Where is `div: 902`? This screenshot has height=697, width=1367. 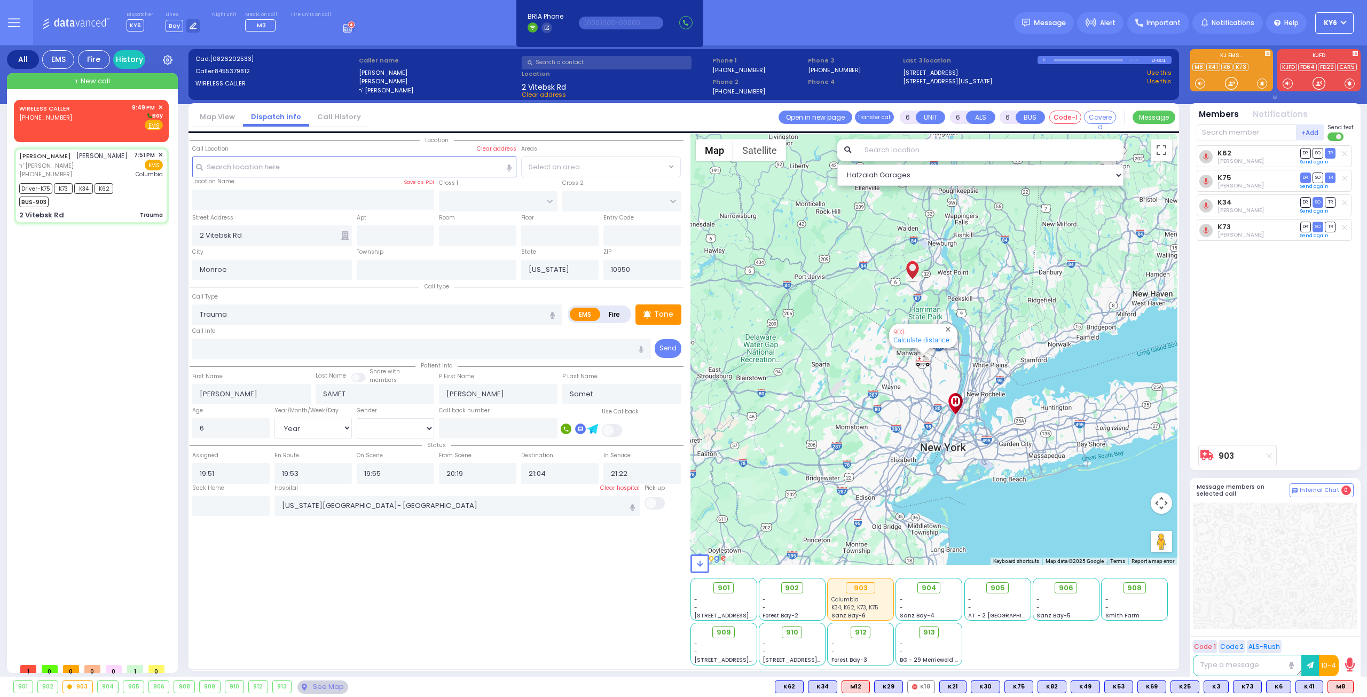 div: 902 is located at coordinates (48, 687).